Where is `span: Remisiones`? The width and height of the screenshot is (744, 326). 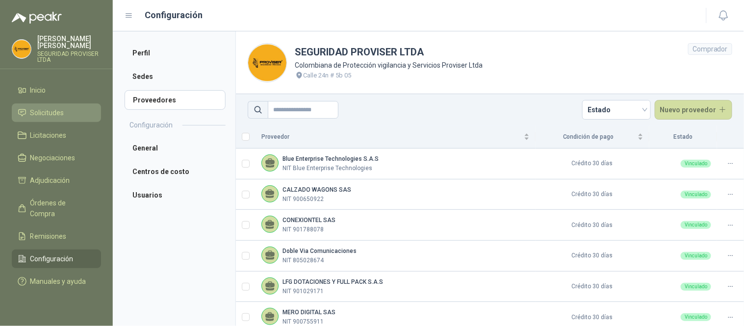
span: Remisiones is located at coordinates (49, 237).